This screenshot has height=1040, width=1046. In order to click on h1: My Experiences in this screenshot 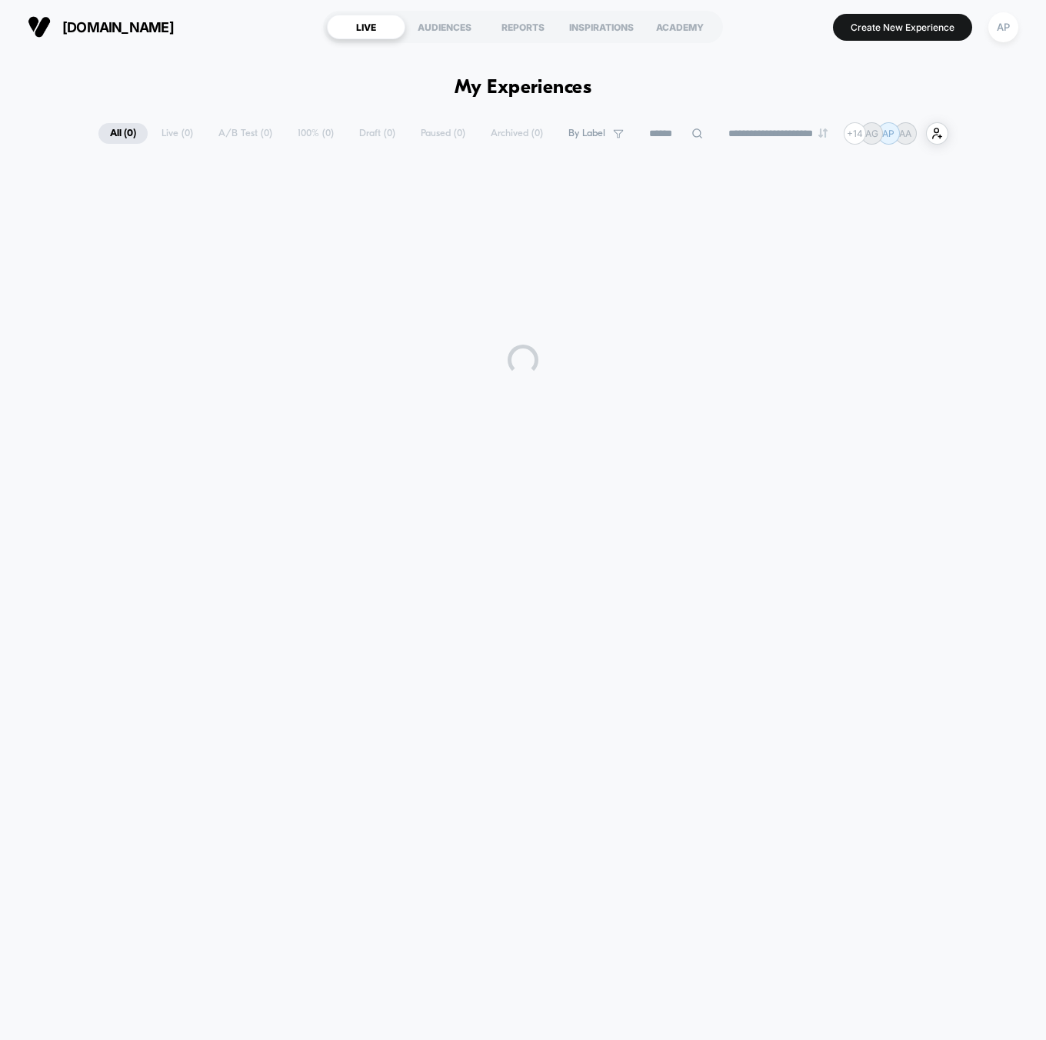, I will do `click(523, 88)`.